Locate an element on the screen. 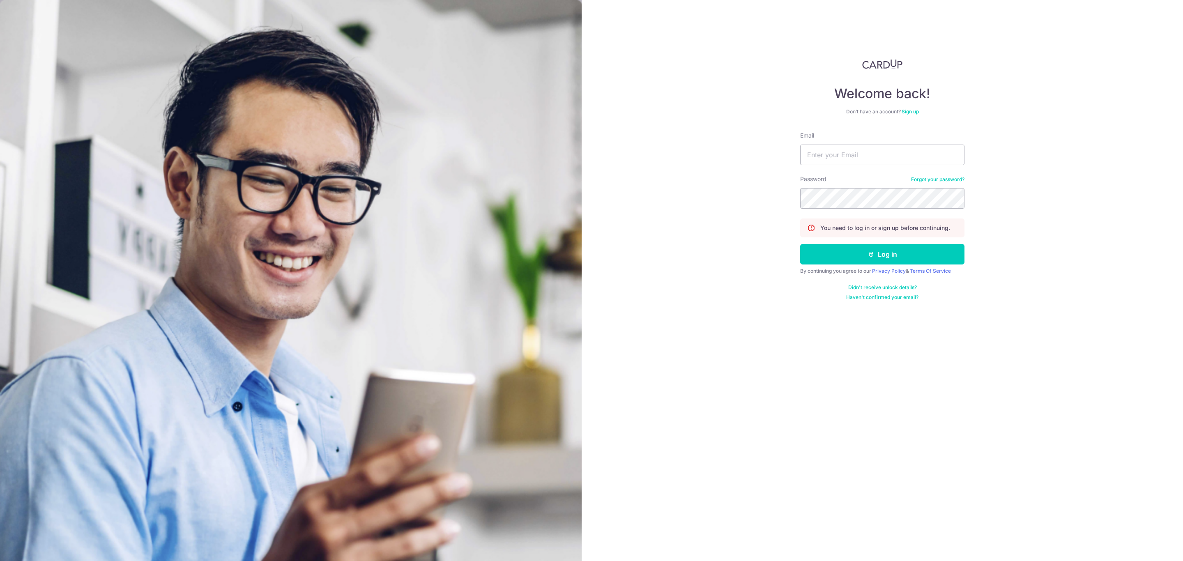 The image size is (1183, 561). a: Forgot your password? is located at coordinates (938, 180).